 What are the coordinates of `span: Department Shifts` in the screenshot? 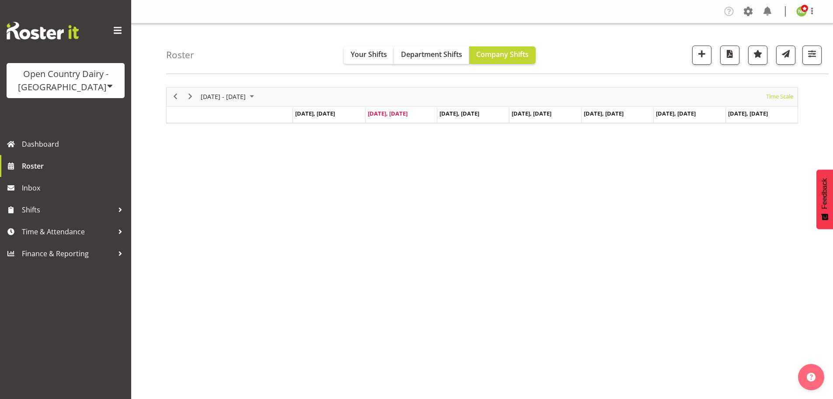 It's located at (432, 54).